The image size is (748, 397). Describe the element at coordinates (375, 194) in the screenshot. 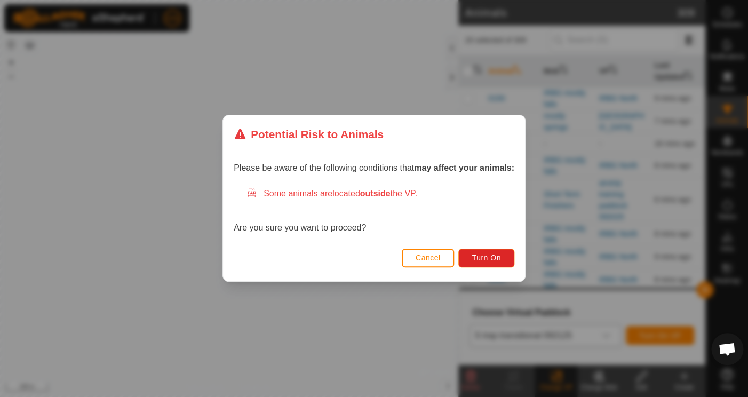

I see `span: located the VP.` at that location.